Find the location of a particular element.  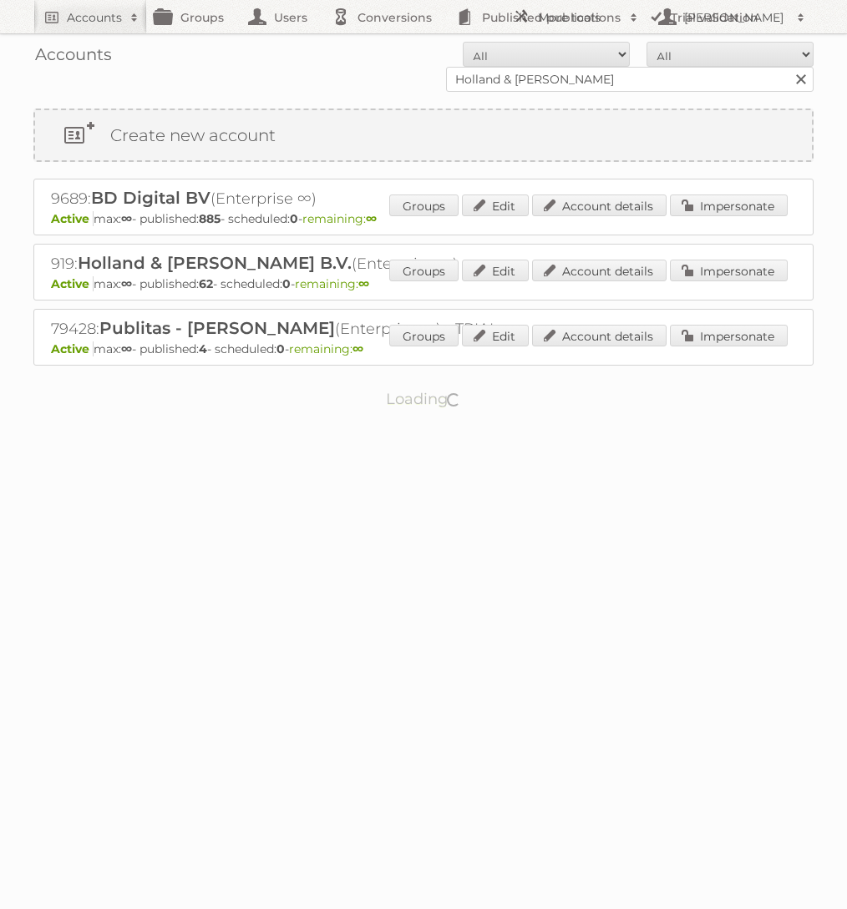

h2: 919: (Enterprise ∞) is located at coordinates (343, 264).